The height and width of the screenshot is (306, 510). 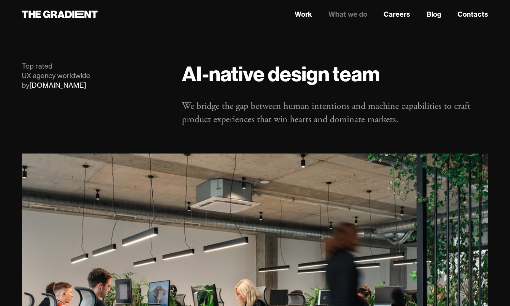 What do you see at coordinates (434, 14) in the screenshot?
I see `a: Blog` at bounding box center [434, 14].